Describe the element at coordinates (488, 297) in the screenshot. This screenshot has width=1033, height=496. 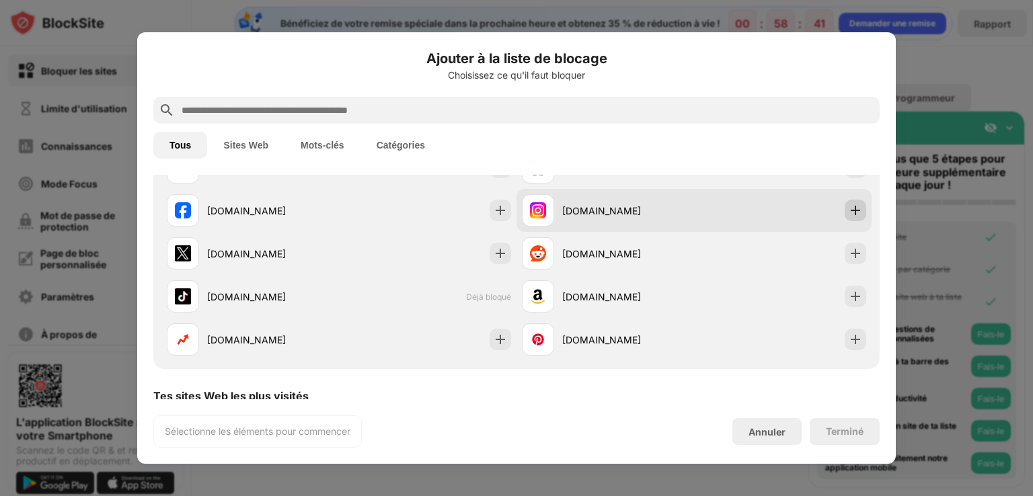
I see `font: Déjà bloqué` at that location.